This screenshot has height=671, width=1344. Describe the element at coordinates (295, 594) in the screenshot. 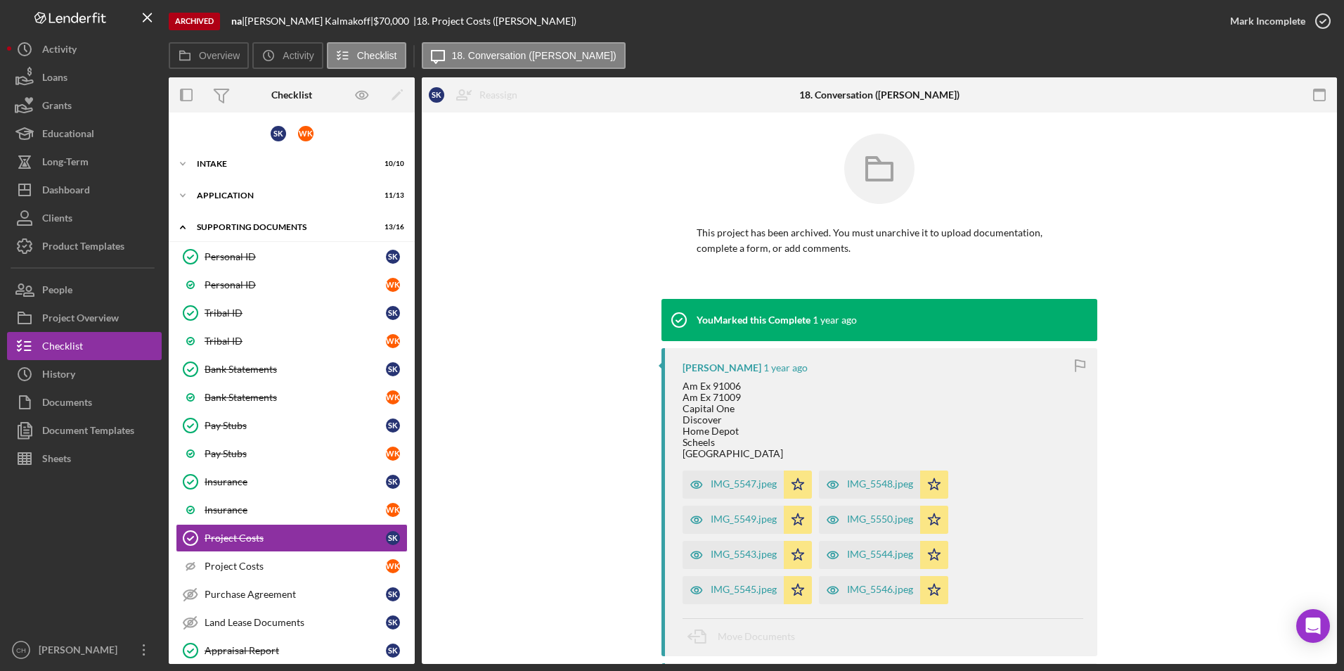

I see `div: Purchase Agreement` at that location.